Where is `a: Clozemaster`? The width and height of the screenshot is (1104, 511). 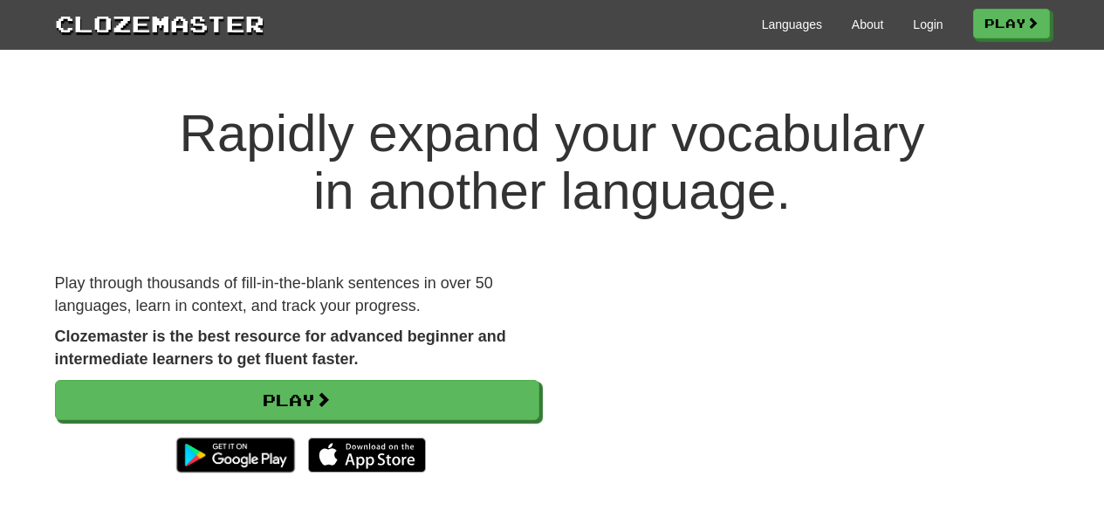 a: Clozemaster is located at coordinates (160, 23).